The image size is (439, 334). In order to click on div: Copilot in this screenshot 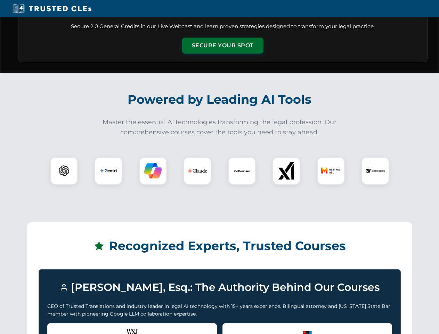, I will do `click(153, 171)`.